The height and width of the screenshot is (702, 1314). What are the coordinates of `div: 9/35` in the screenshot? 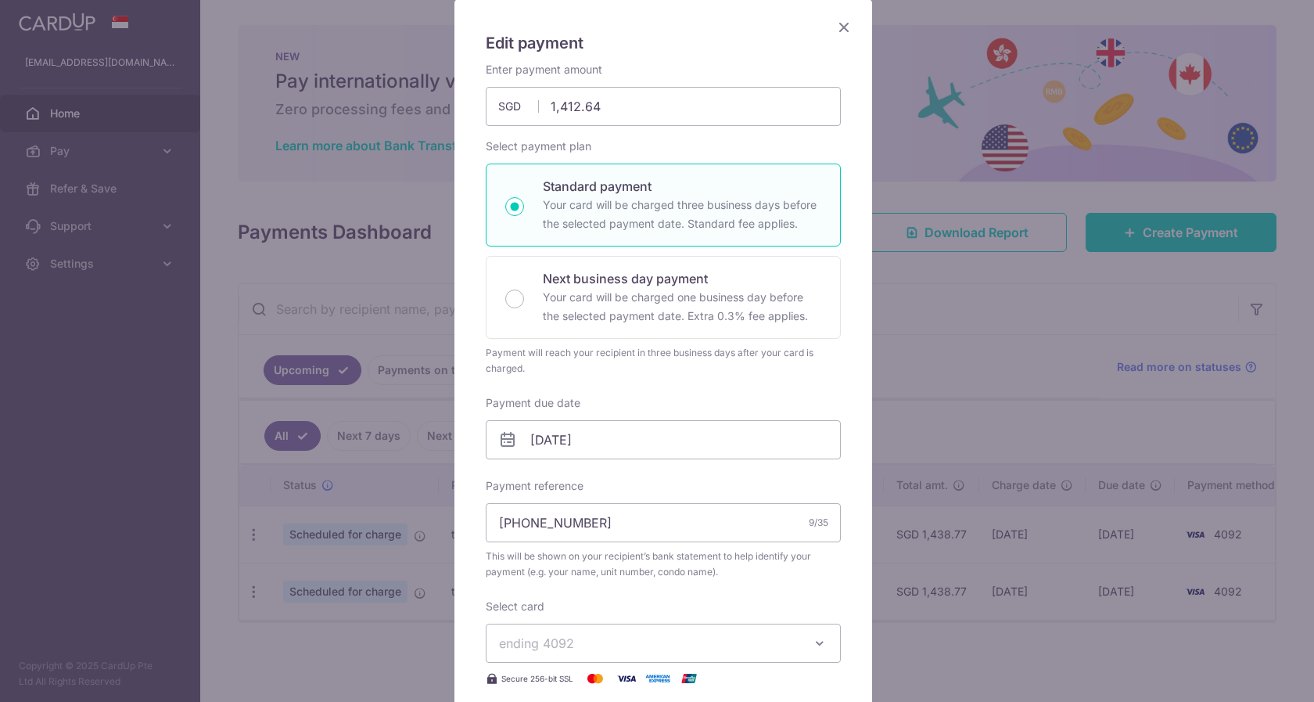 It's located at (818, 522).